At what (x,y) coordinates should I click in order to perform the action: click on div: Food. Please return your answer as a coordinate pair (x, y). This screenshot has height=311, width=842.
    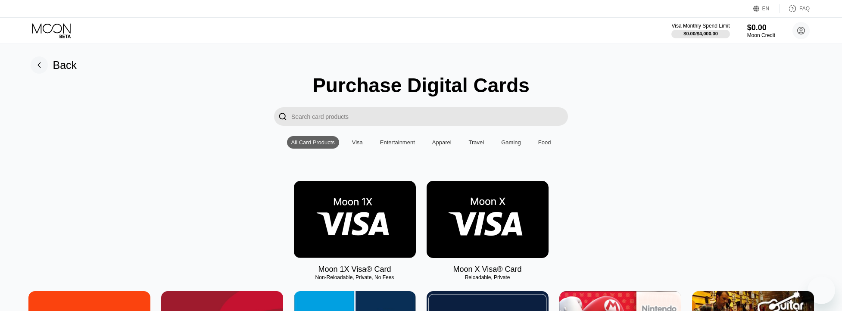
    Looking at the image, I should click on (544, 142).